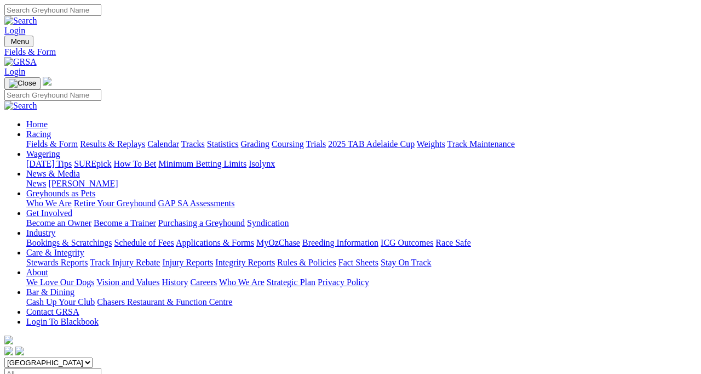 This screenshot has height=374, width=701. Describe the element at coordinates (60, 282) in the screenshot. I see `a: We Love Our Dogs` at that location.